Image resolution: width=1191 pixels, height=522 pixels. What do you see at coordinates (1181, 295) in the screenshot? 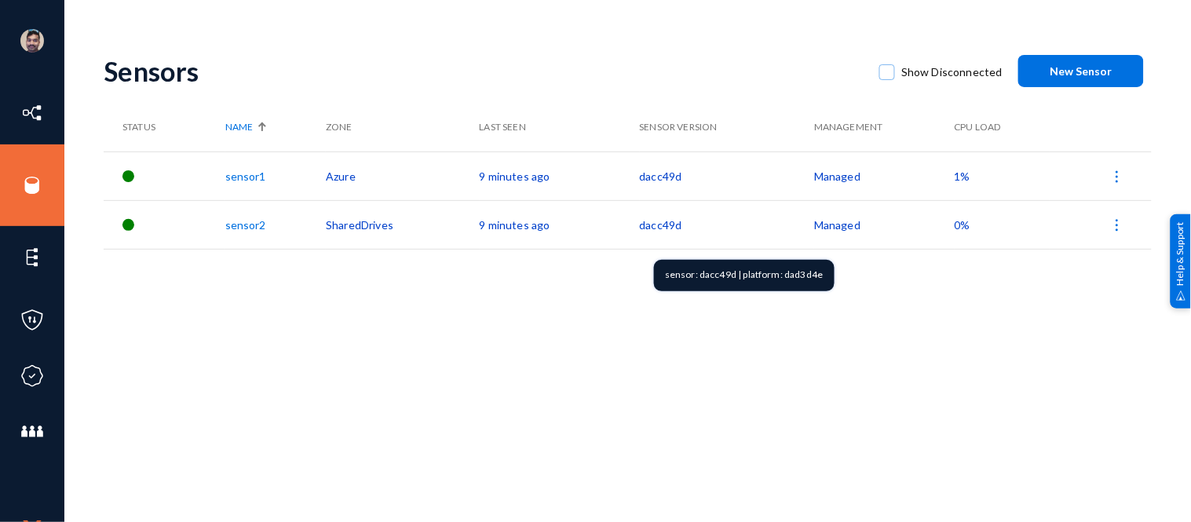
I see `img: help_support.svg` at bounding box center [1181, 295].